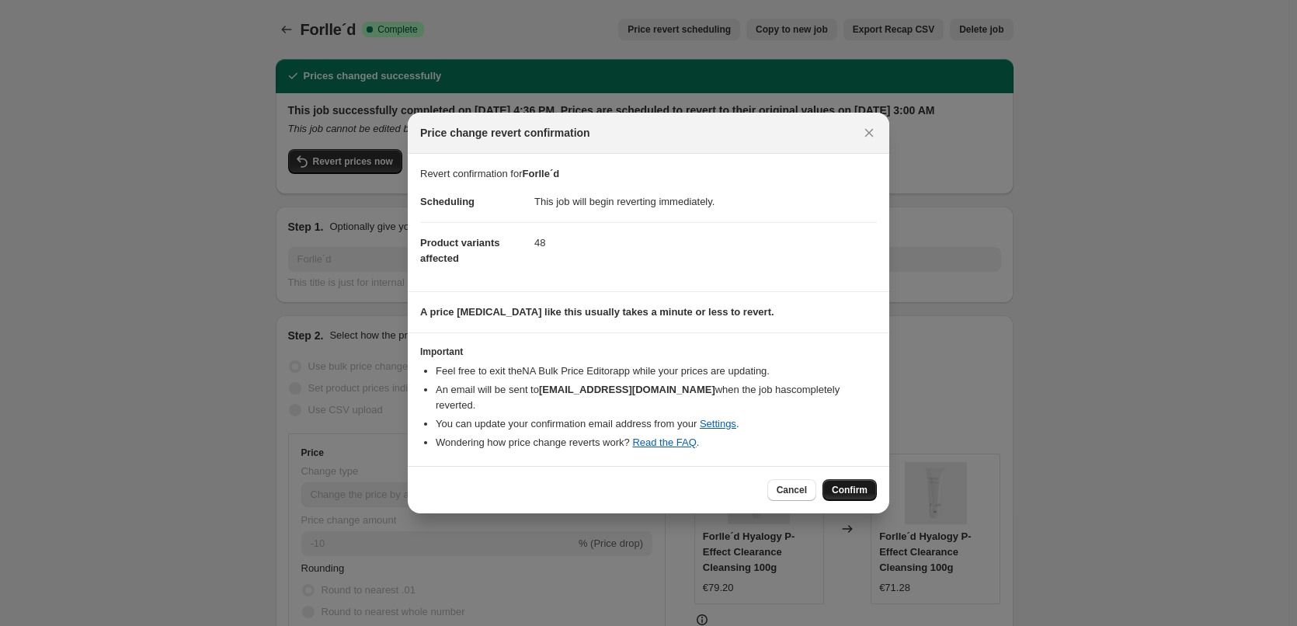 Image resolution: width=1297 pixels, height=626 pixels. I want to click on a: Settings, so click(717, 423).